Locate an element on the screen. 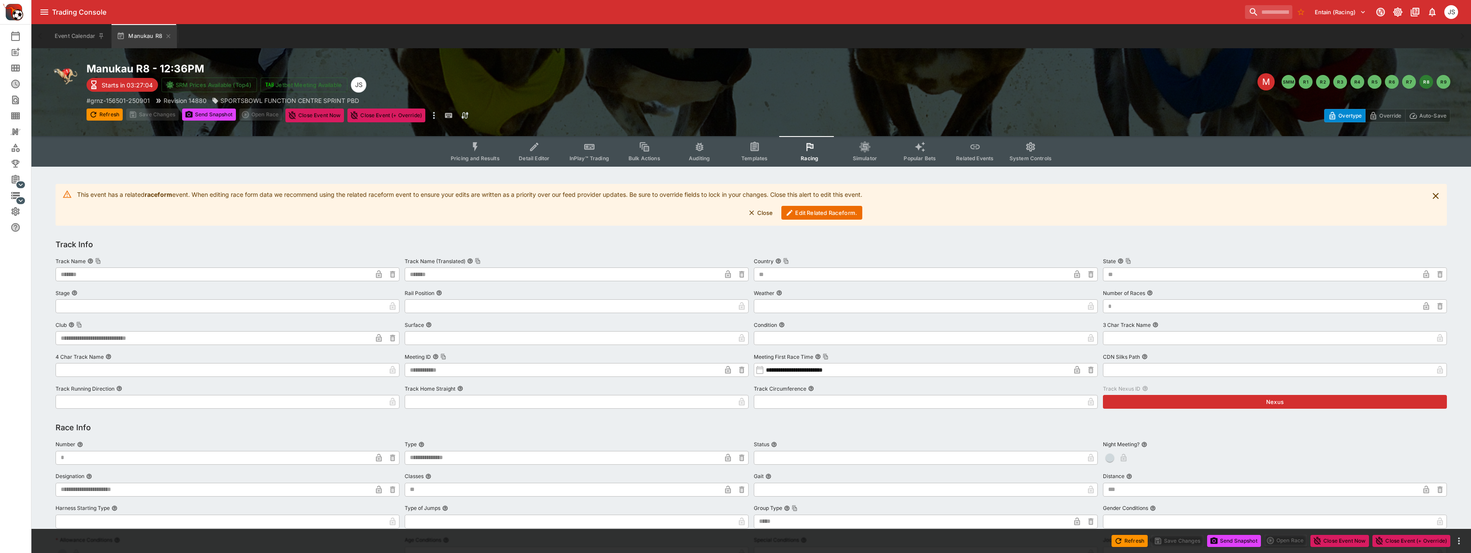  button: R8 is located at coordinates (1426, 82).